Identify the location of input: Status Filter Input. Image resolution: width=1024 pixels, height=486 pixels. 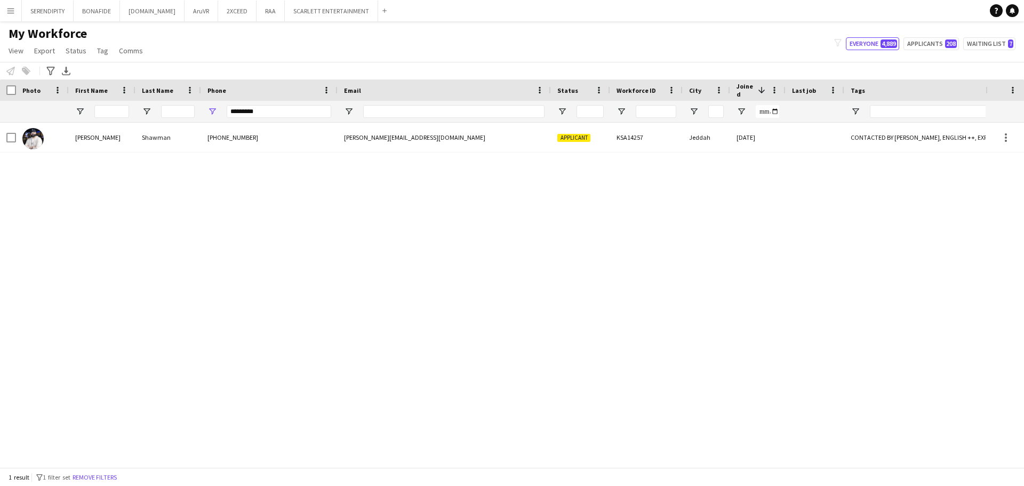
(590, 111).